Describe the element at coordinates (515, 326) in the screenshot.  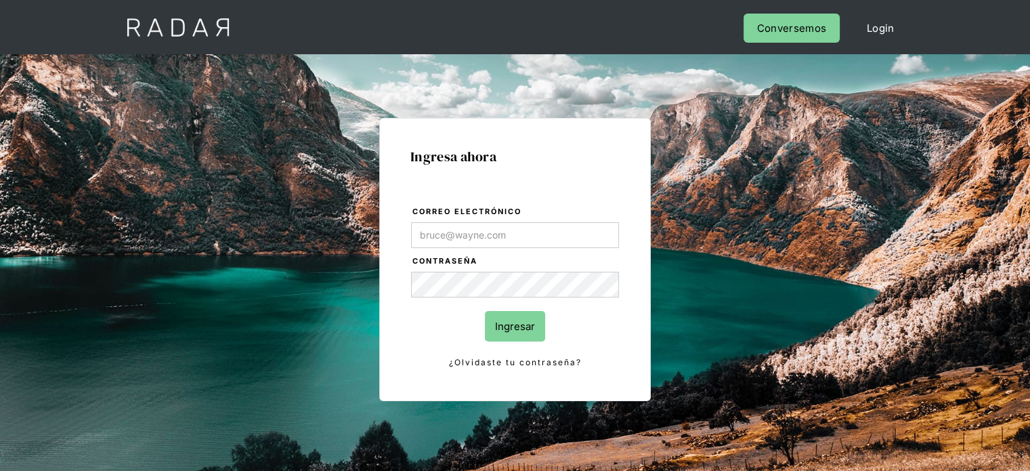
I see `input: Ingresar` at that location.